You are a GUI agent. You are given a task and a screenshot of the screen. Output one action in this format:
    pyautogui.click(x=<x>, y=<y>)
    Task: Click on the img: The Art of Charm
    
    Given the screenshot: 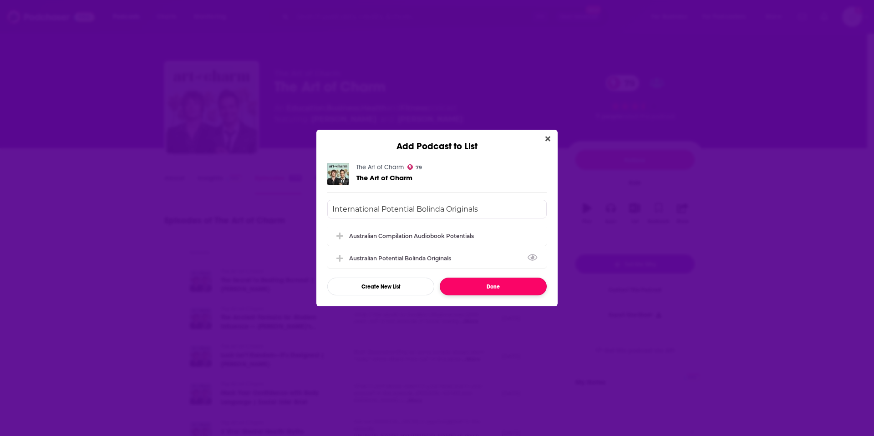 What is the action you would take?
    pyautogui.click(x=338, y=174)
    